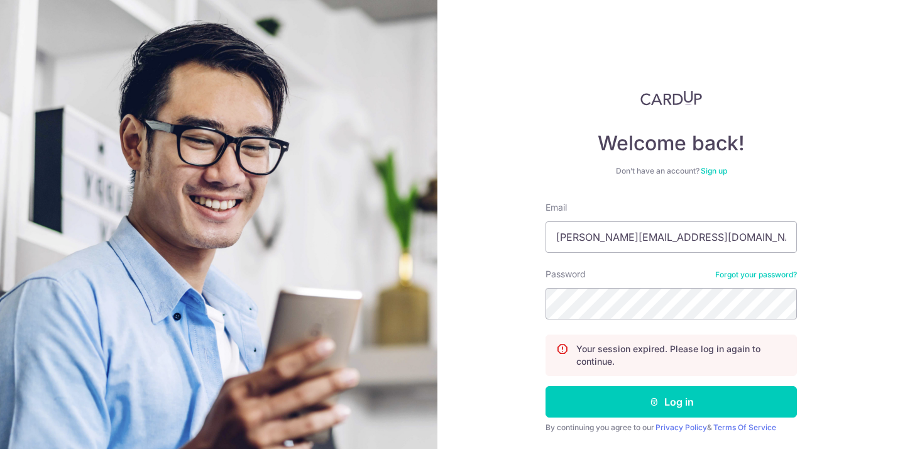  What do you see at coordinates (756, 275) in the screenshot?
I see `a: Forgot your password?` at bounding box center [756, 275].